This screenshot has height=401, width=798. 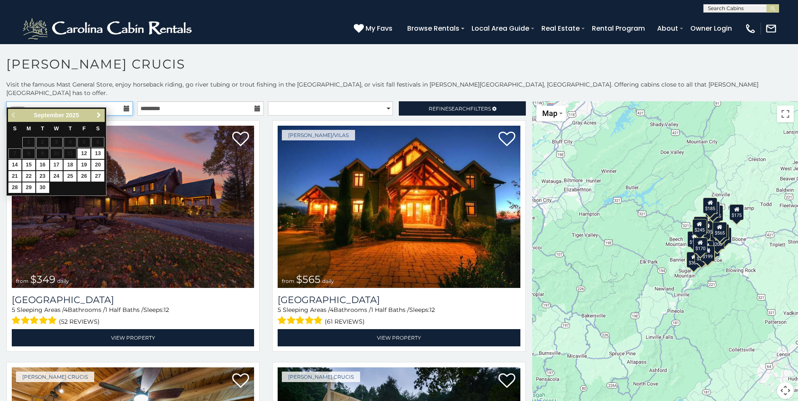 I want to click on div: $230, so click(x=702, y=256).